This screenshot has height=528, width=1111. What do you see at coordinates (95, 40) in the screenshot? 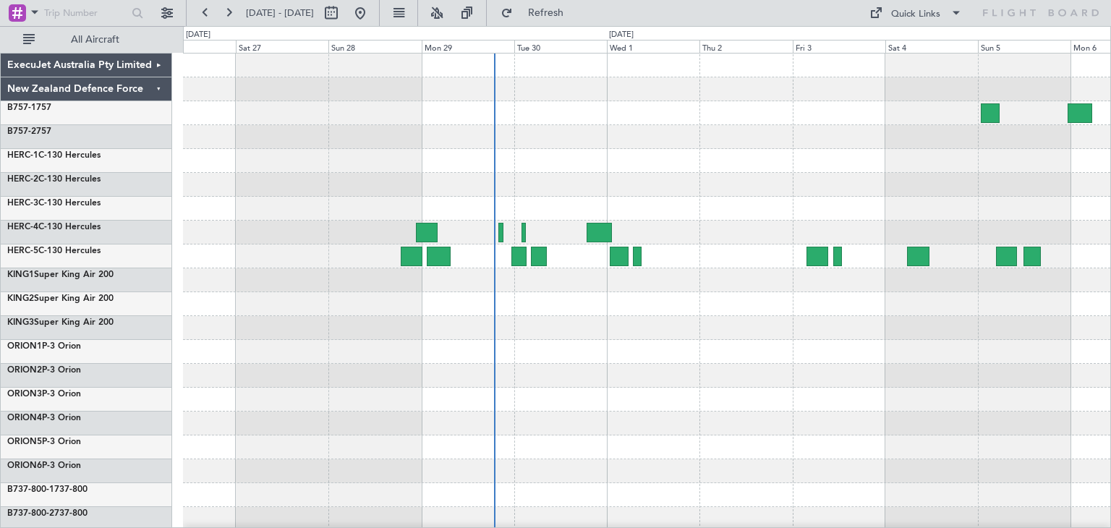
I see `span: All Aircraft` at bounding box center [95, 40].